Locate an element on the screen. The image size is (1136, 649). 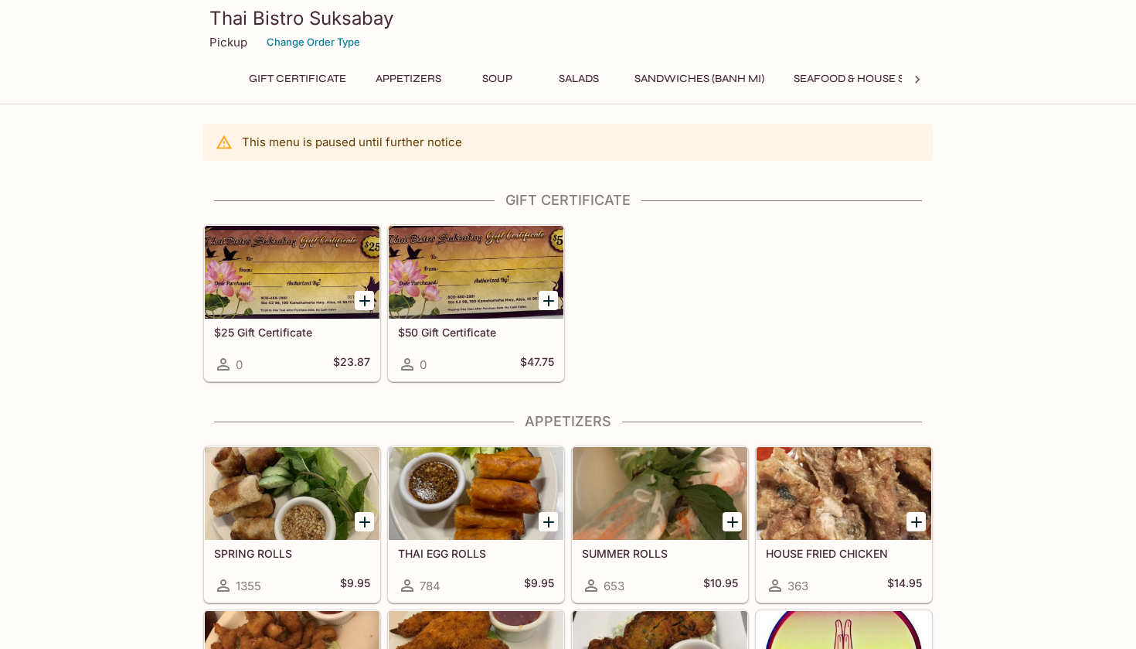
button: Salads is located at coordinates (579, 79).